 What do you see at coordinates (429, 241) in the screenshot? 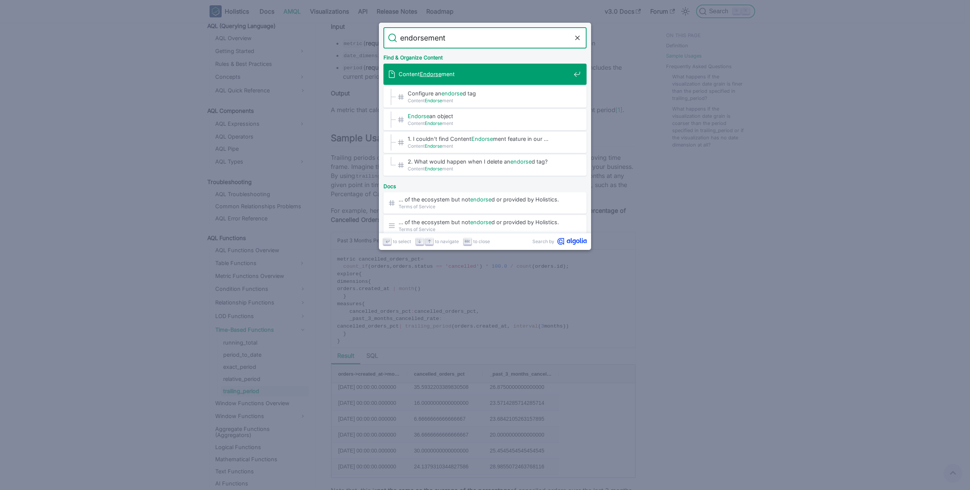
I see `svg: Arrow up` at bounding box center [429, 241].